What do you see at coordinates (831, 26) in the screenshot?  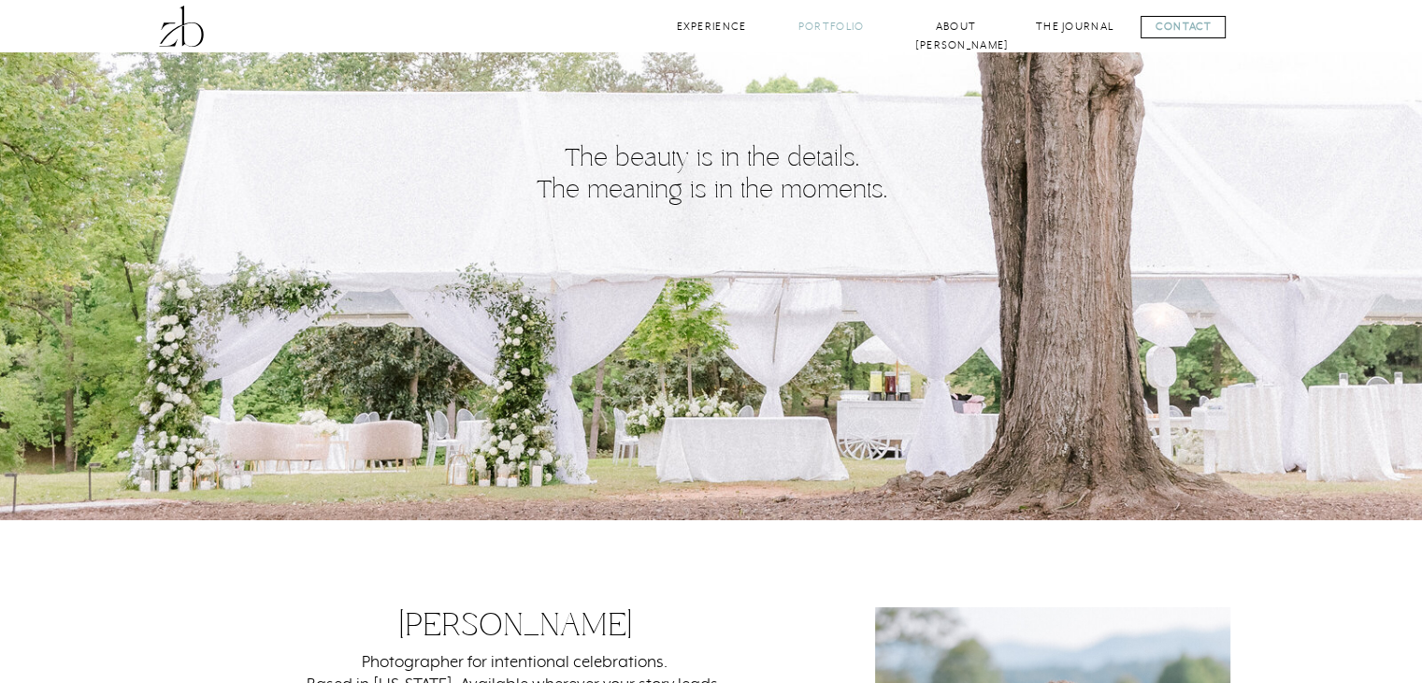 I see `nav: Portfolio` at bounding box center [831, 26].